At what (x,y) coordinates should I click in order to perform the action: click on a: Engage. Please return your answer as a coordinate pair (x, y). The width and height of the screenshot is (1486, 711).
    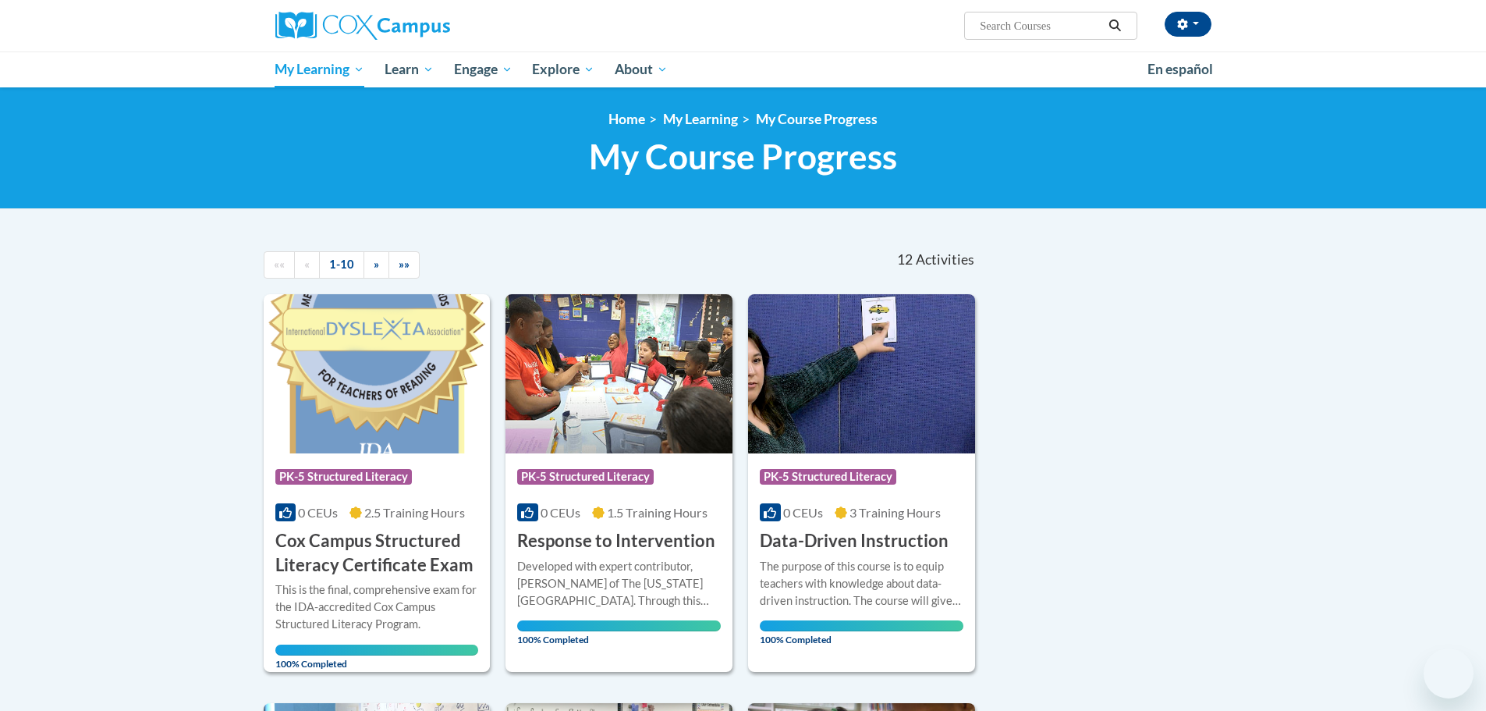
    Looking at the image, I should click on (483, 69).